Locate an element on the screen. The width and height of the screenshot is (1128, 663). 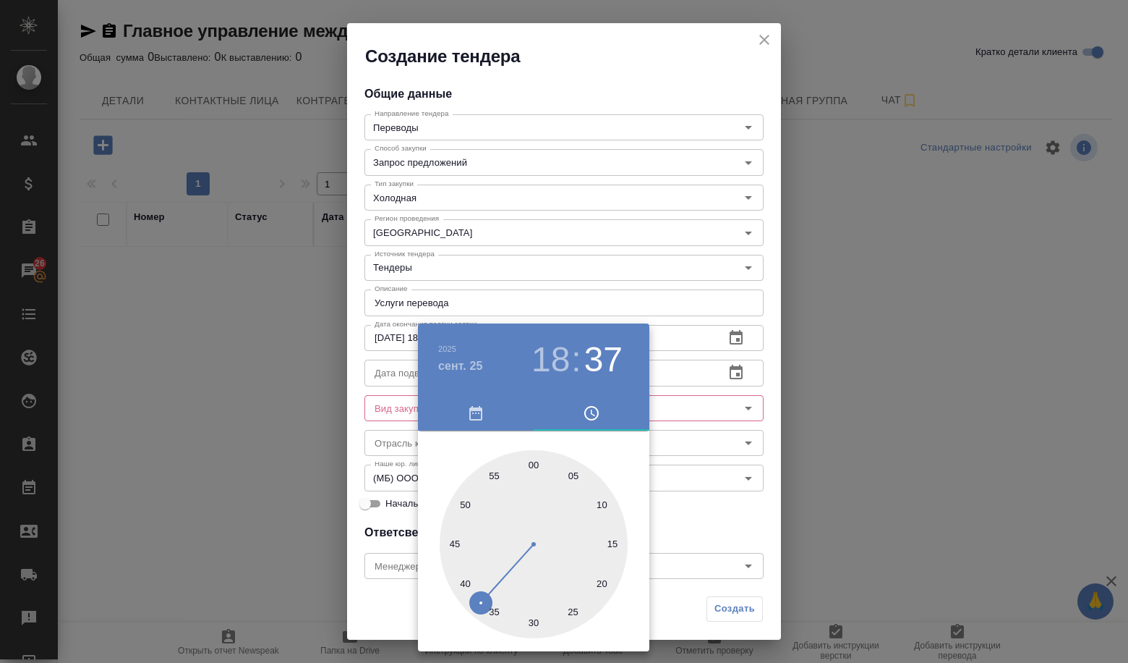
button: 37 is located at coordinates (603, 359).